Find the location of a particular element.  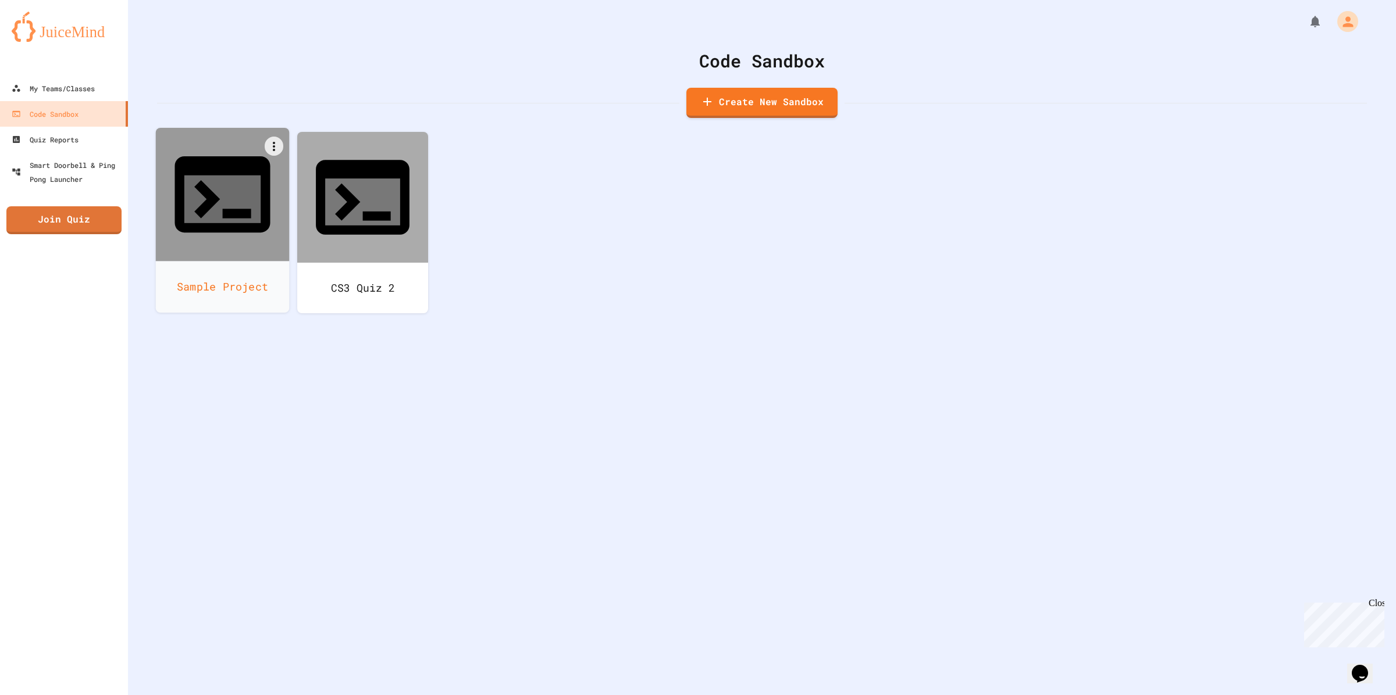

div: My Teams/Classes is located at coordinates (53, 88).